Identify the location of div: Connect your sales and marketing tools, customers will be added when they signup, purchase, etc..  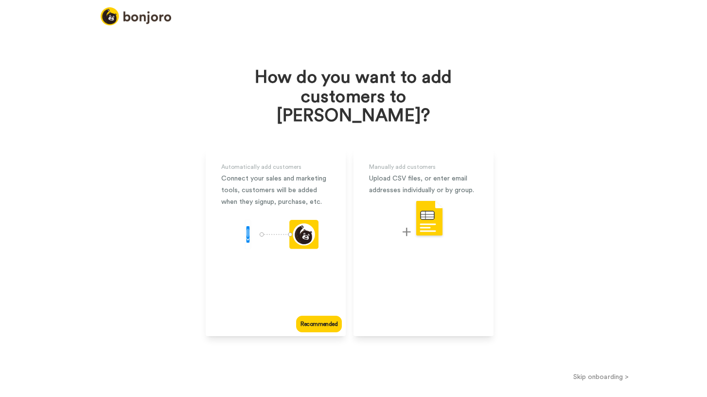
(276, 190).